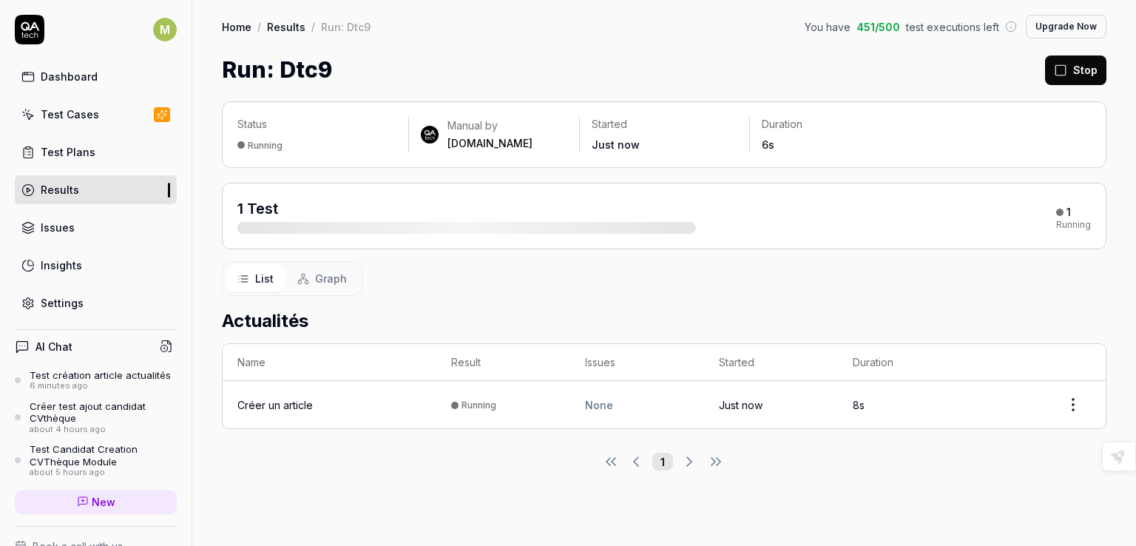 The width and height of the screenshot is (1136, 546). Describe the element at coordinates (637, 405) in the screenshot. I see `div: None` at that location.